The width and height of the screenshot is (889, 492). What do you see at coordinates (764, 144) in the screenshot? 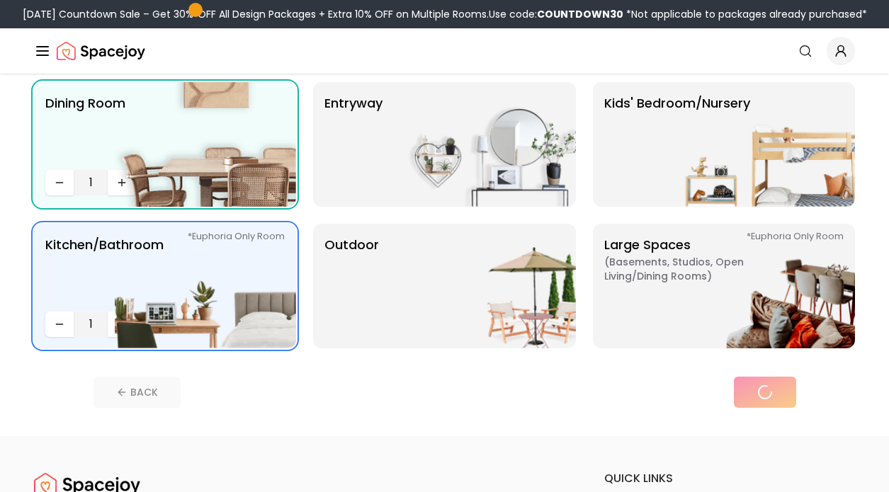
I see `img: Kids' Bedroom/Nursery` at bounding box center [764, 144].